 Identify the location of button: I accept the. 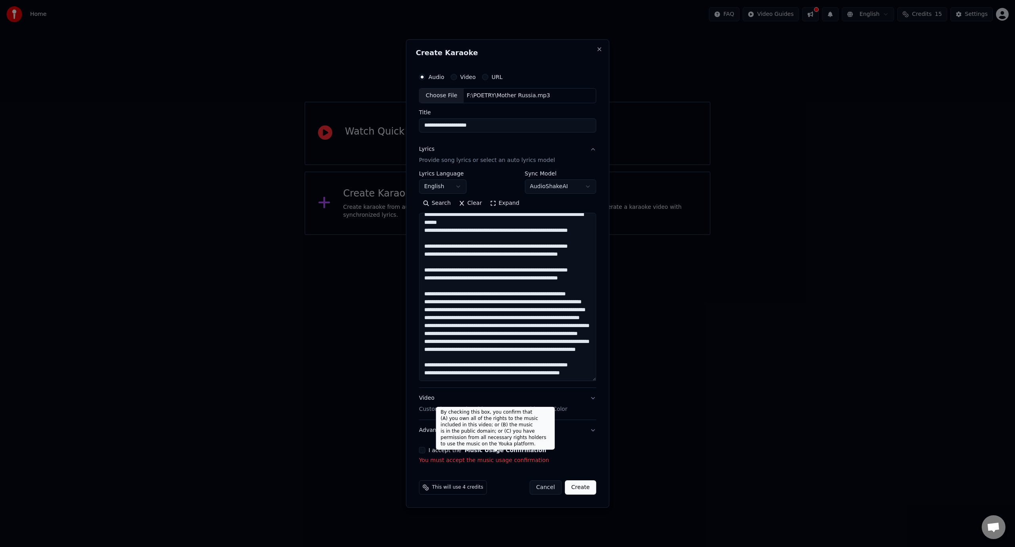
(506, 450).